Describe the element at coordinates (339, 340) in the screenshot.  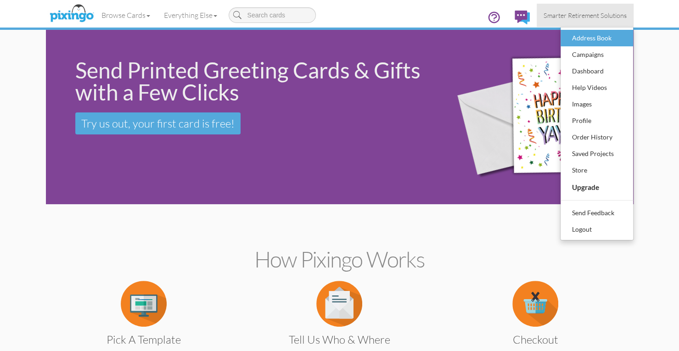
I see `h3: Tell us Who & Where` at that location.